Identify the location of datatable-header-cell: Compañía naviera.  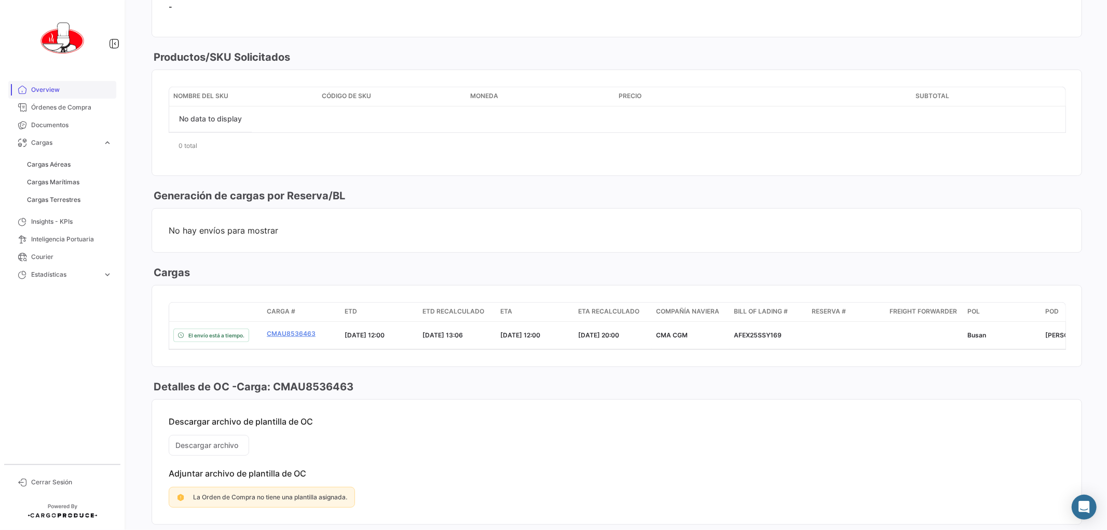
(691, 312).